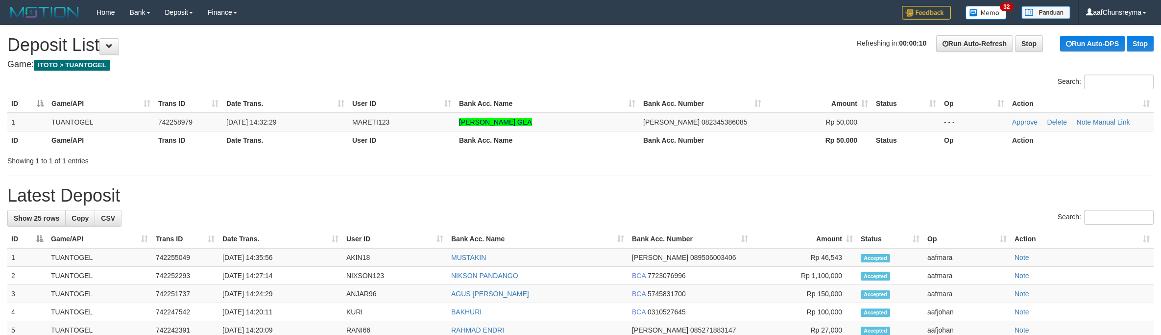 Image resolution: width=1161 pixels, height=335 pixels. I want to click on td: AKIN18, so click(395, 257).